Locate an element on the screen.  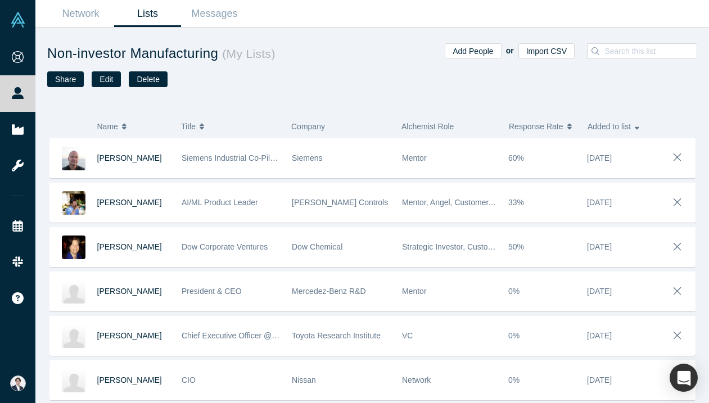
span: Company is located at coordinates (308, 127).